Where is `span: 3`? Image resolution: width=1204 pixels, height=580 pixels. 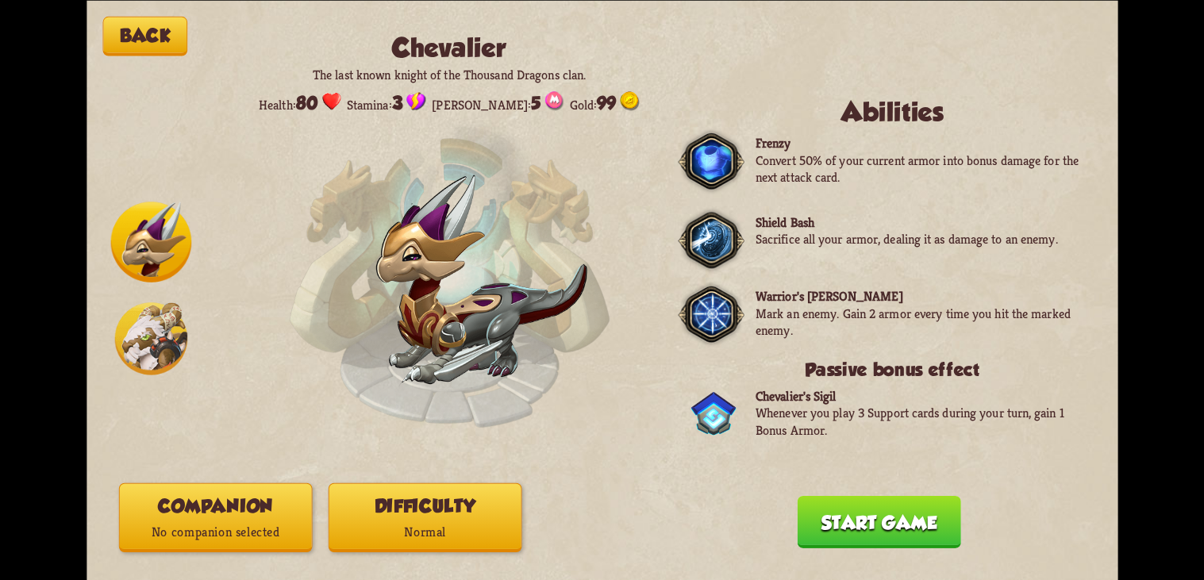 span: 3 is located at coordinates (396, 102).